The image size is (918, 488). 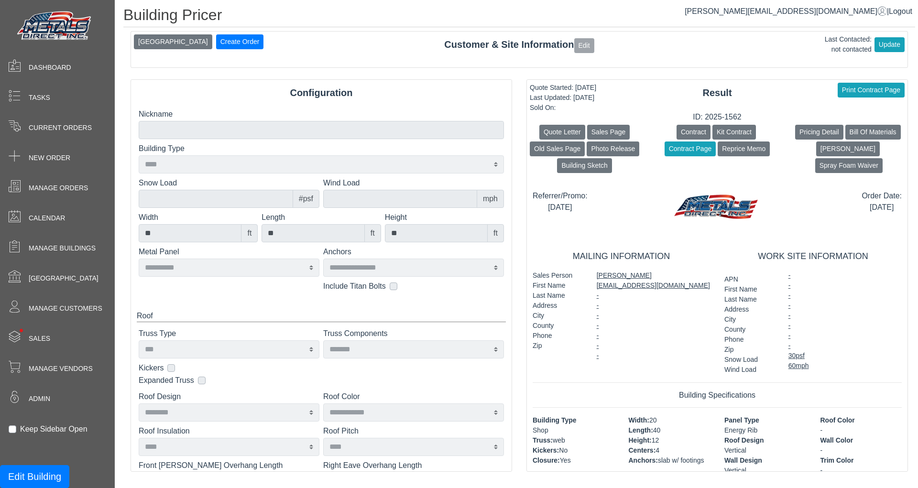 I want to click on span: Dashboard, so click(x=50, y=67).